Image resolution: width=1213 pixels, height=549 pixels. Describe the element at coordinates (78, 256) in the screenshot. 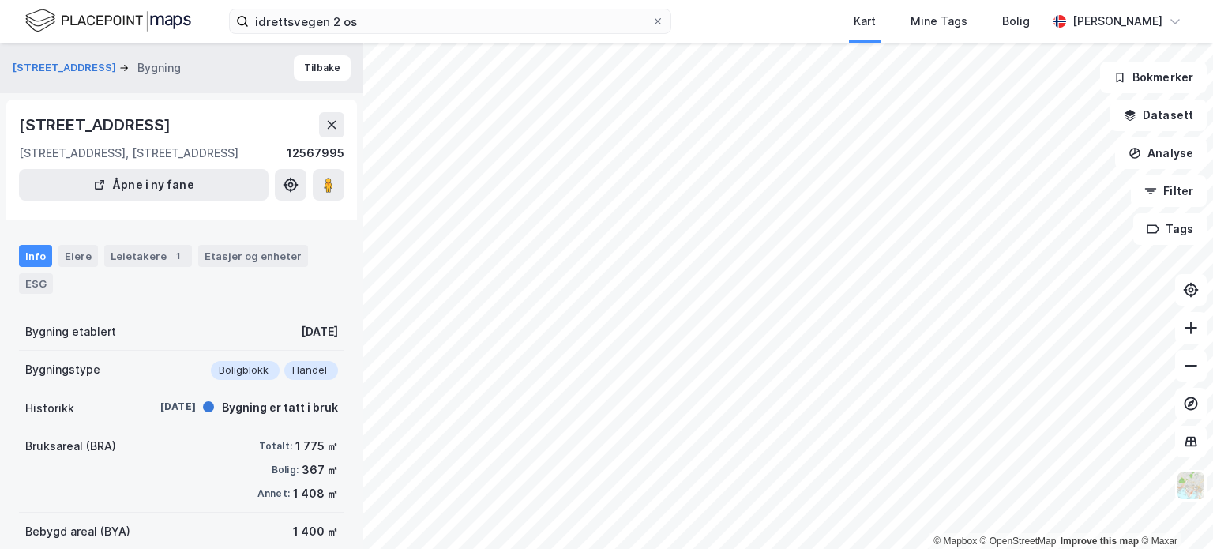

I see `div: Eiere` at that location.